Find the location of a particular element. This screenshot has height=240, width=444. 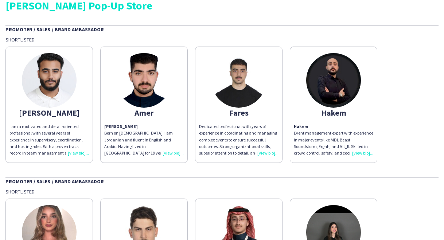

div: Amer is located at coordinates (144, 113).